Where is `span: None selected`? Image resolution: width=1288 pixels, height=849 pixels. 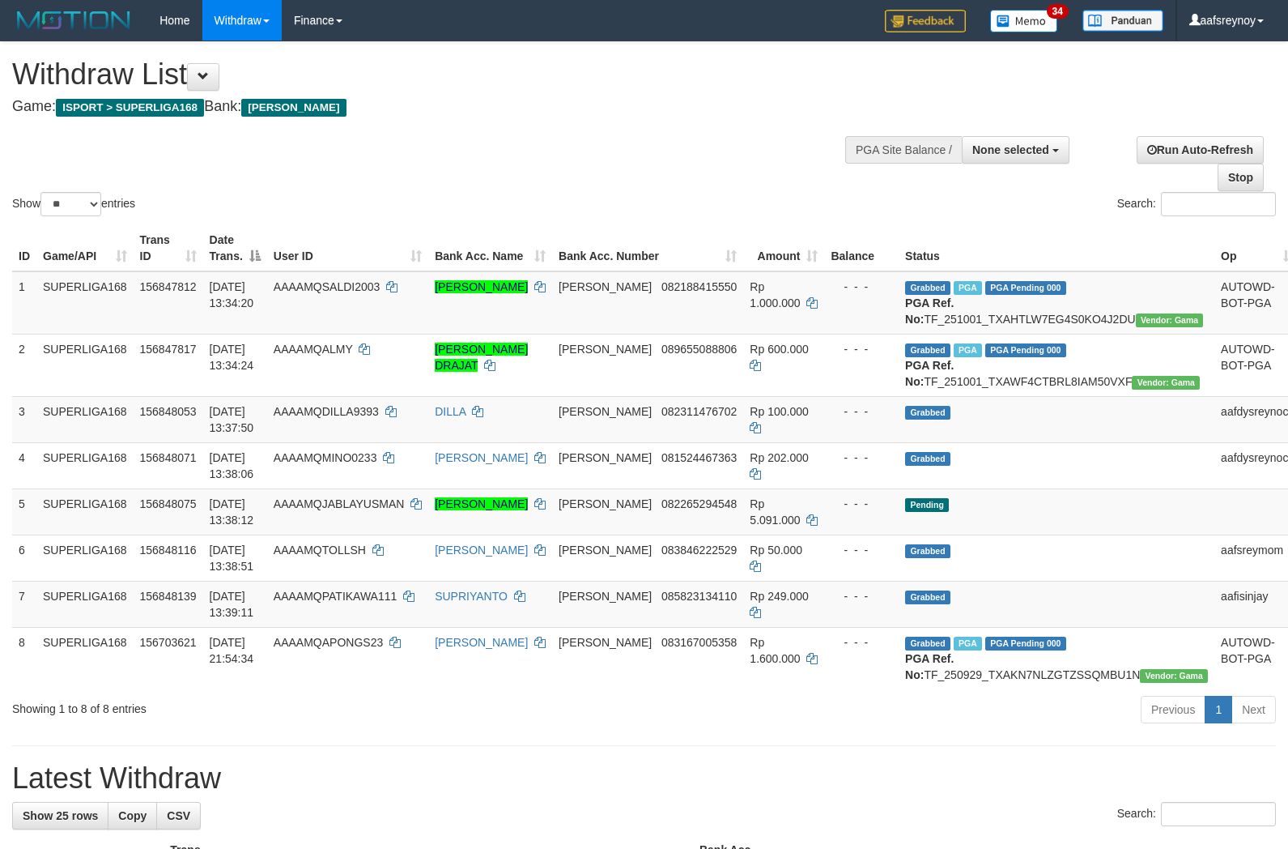 span: None selected is located at coordinates (1011, 150).